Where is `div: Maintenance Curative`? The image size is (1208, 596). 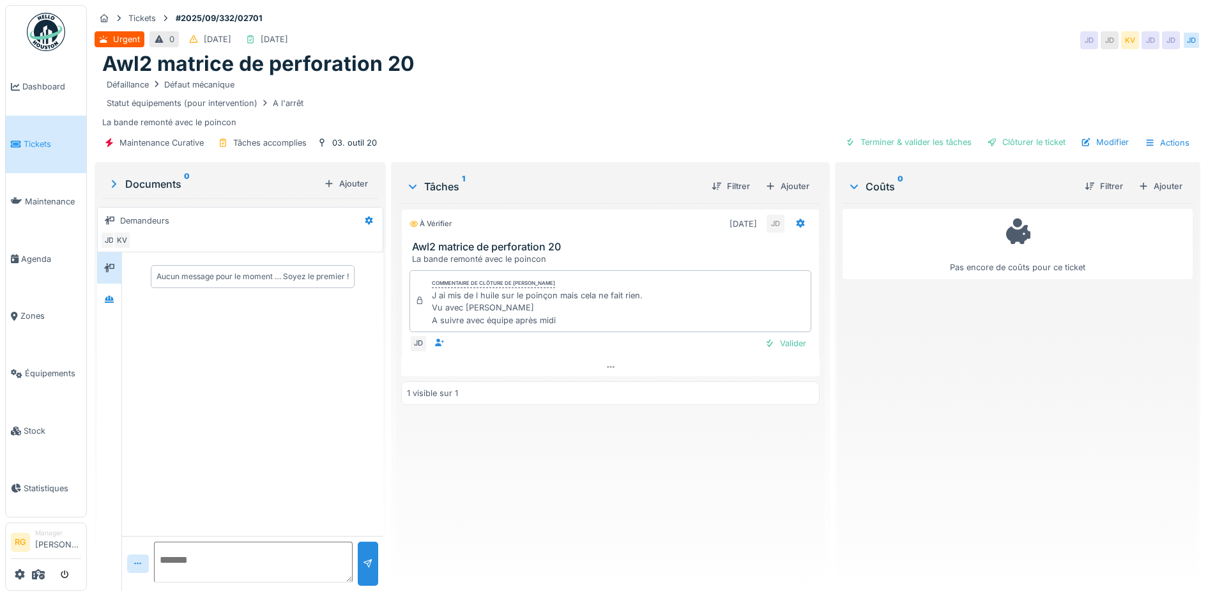 div: Maintenance Curative is located at coordinates (162, 142).